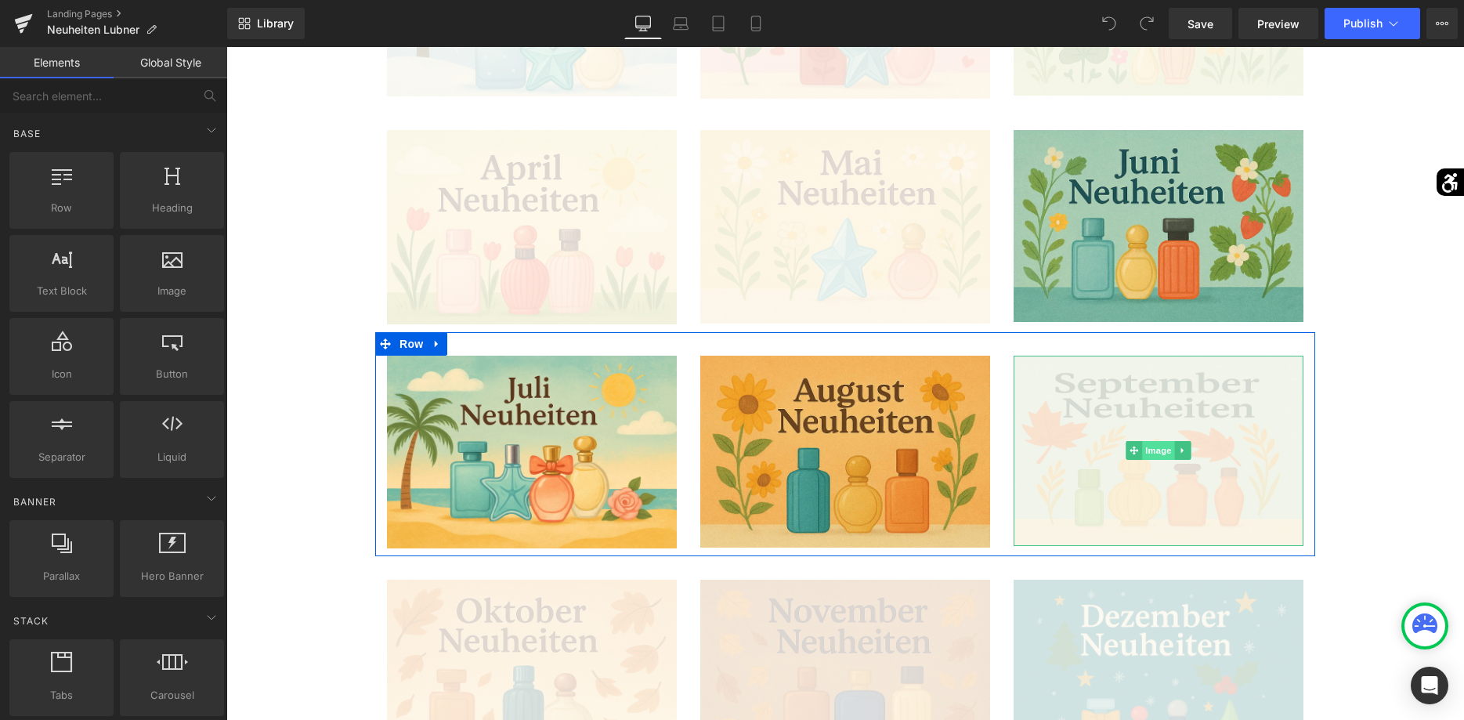 The height and width of the screenshot is (720, 1464). What do you see at coordinates (170, 63) in the screenshot?
I see `a: Global Style` at bounding box center [170, 63].